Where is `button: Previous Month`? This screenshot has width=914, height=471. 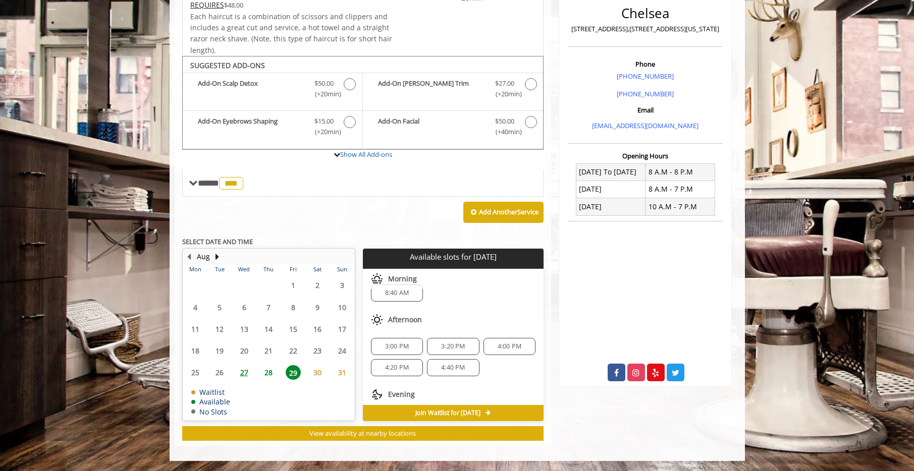
button: Previous Month is located at coordinates (189, 257).